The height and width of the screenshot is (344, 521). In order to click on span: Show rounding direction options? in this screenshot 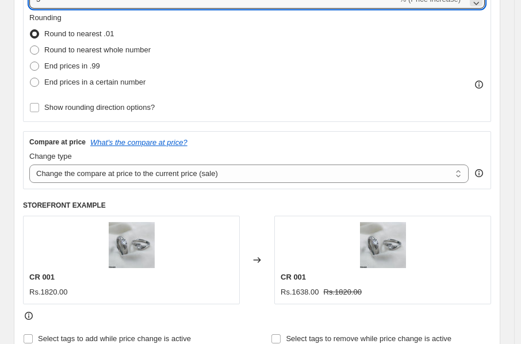, I will do `click(100, 107)`.